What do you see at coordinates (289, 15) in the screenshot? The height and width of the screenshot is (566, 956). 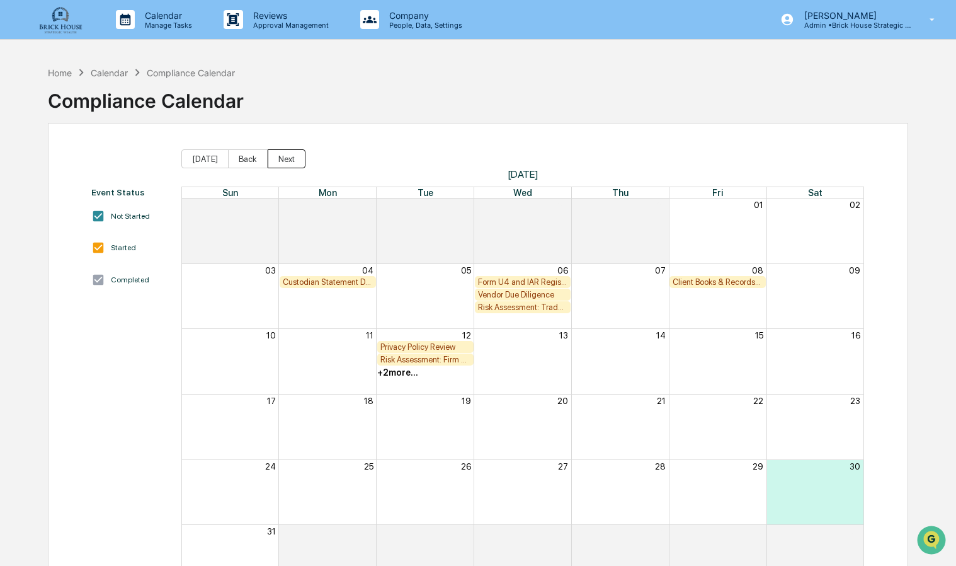 I see `p: Reviews` at bounding box center [289, 15].